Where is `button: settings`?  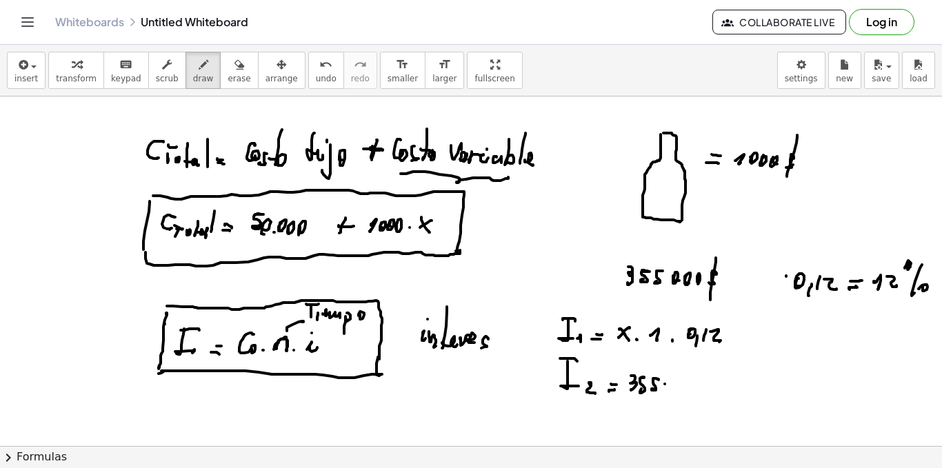 button: settings is located at coordinates (801, 70).